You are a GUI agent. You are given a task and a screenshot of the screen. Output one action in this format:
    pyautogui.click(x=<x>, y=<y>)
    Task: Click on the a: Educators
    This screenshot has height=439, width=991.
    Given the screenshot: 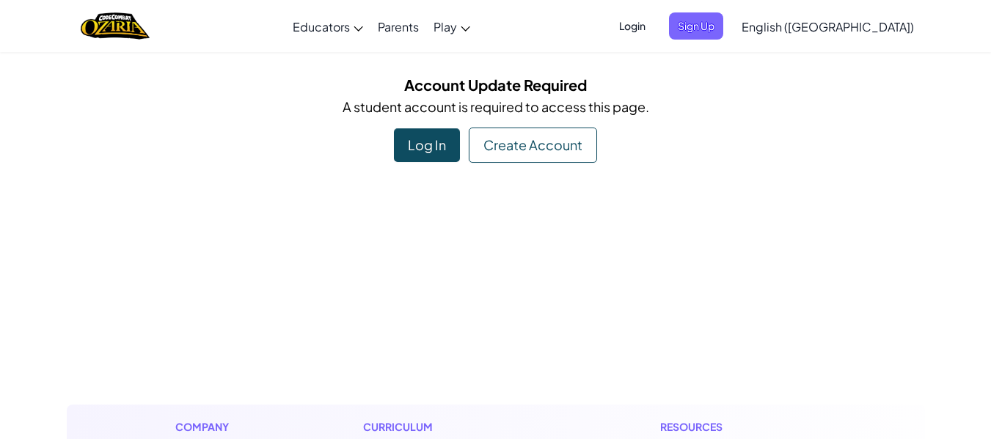 What is the action you would take?
    pyautogui.click(x=328, y=26)
    